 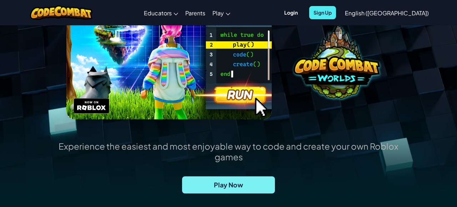 I want to click on img: CodeCombat logo, so click(x=61, y=12).